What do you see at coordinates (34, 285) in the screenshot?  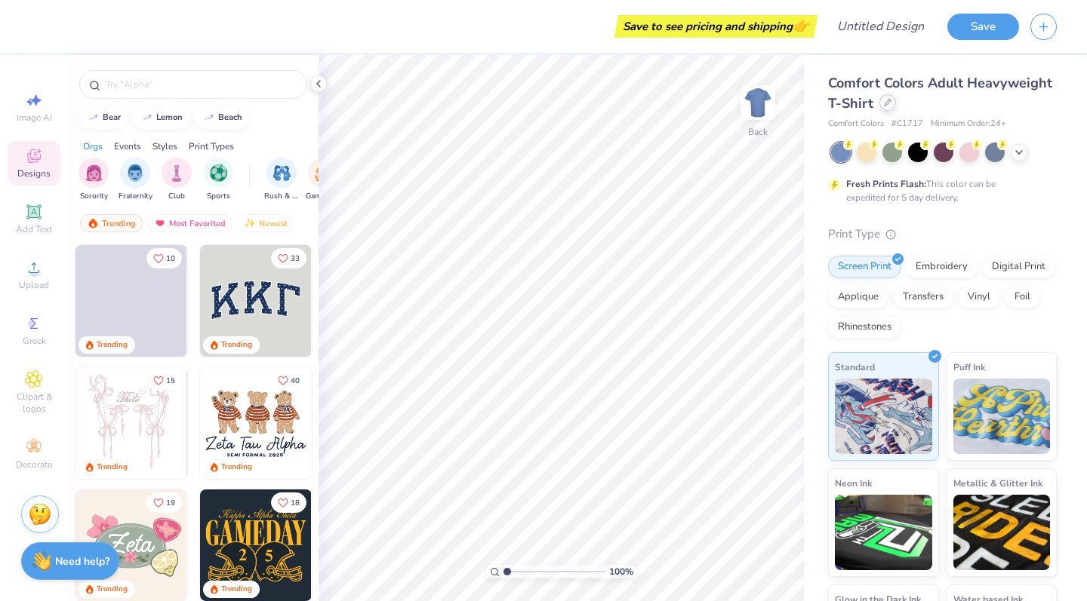 I see `span: Upload` at bounding box center [34, 285].